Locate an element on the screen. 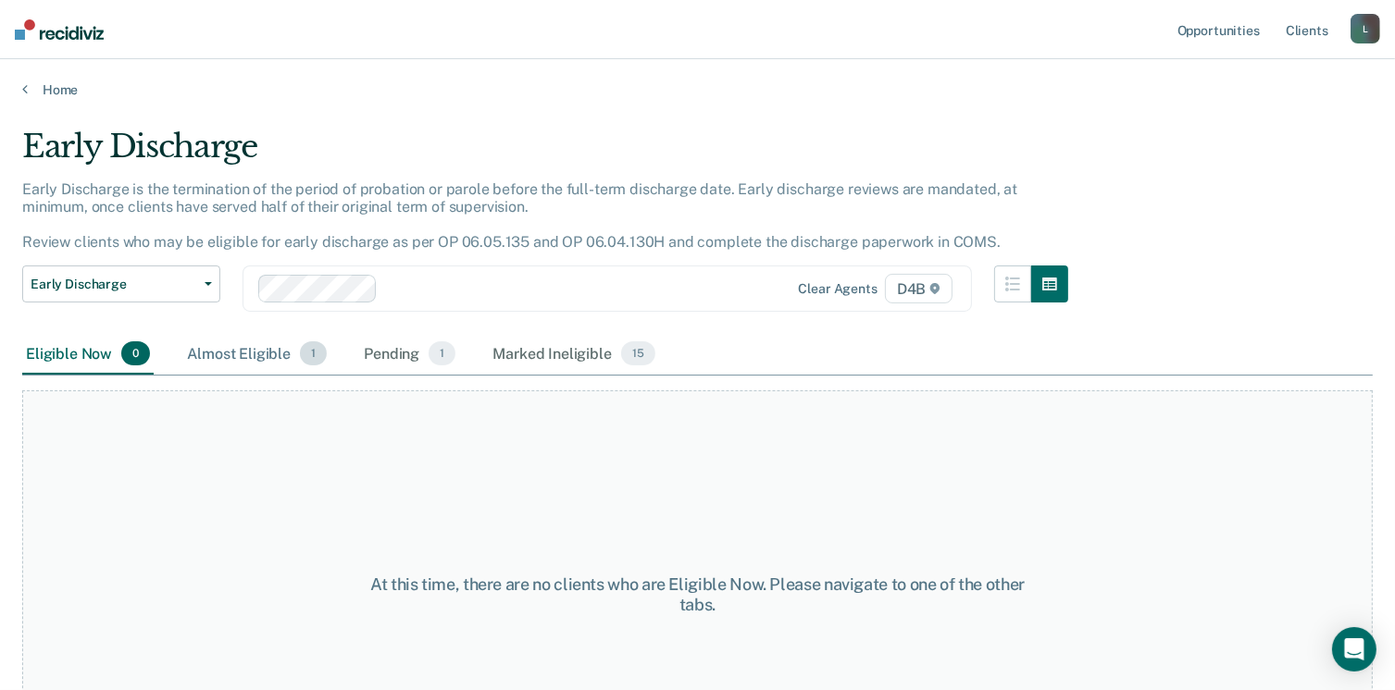 The image size is (1395, 690). div: Marked Ineligible15 is located at coordinates (573, 354).